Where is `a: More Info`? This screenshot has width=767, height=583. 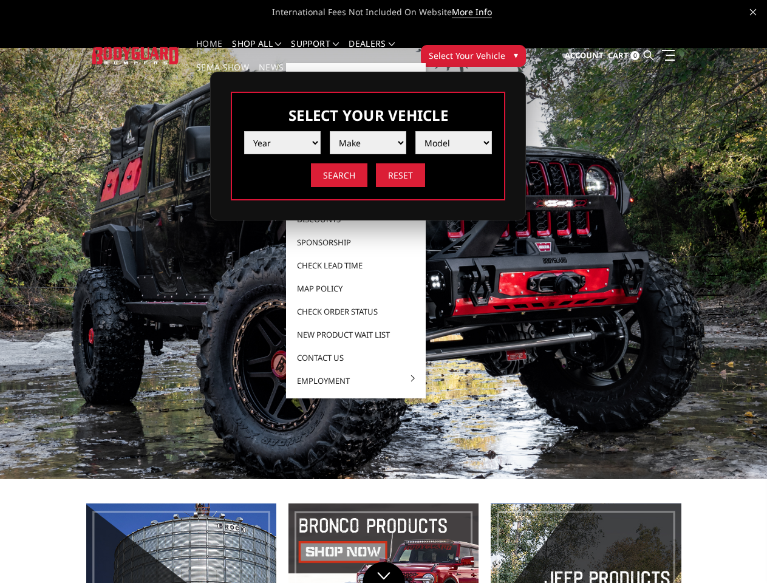
a: More Info is located at coordinates (472, 12).